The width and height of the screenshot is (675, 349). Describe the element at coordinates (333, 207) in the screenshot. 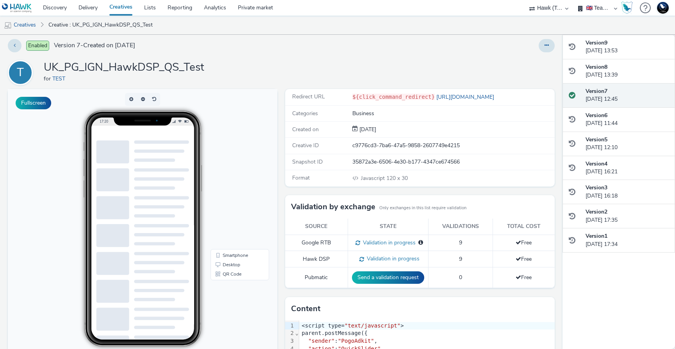

I see `h3: Validation by exchange` at that location.